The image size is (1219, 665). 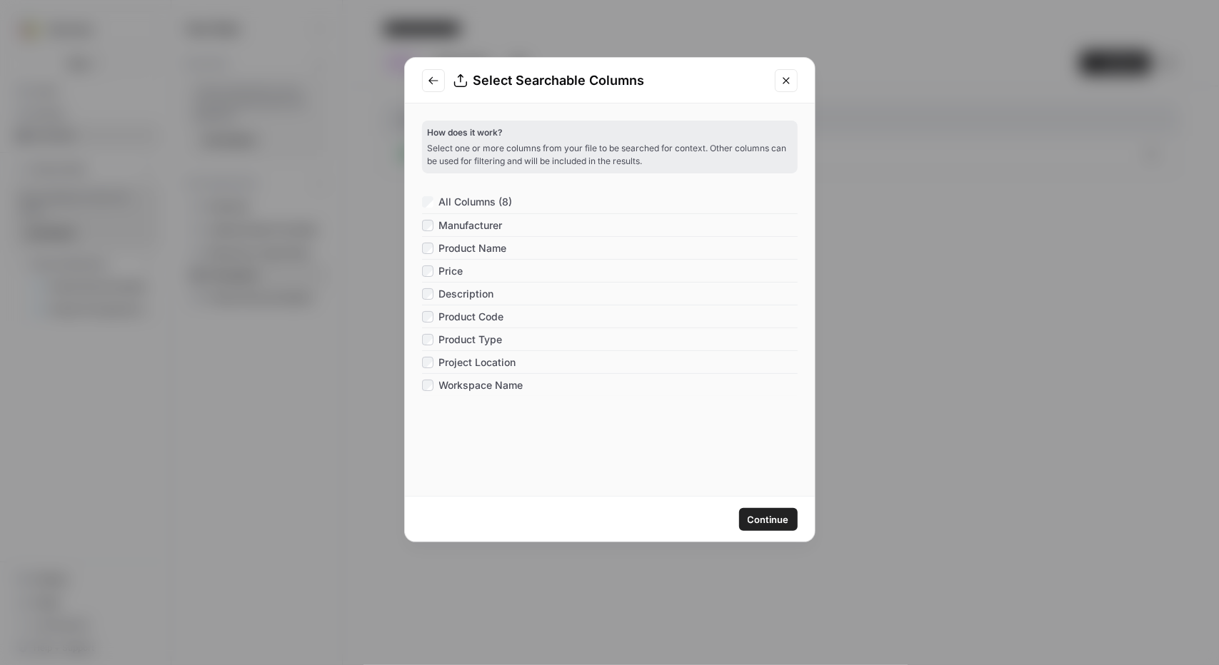 I want to click on input: Product Type, so click(x=428, y=340).